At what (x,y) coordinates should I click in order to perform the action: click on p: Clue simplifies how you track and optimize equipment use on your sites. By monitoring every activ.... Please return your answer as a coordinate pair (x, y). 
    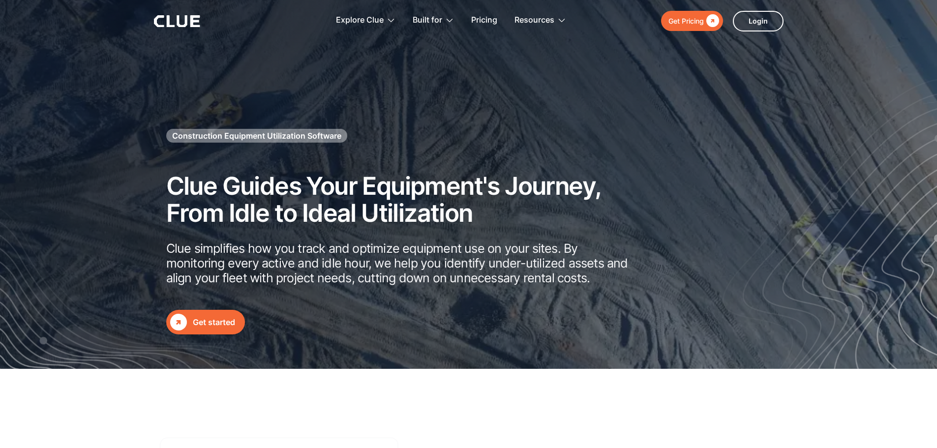
    Looking at the image, I should click on (400, 263).